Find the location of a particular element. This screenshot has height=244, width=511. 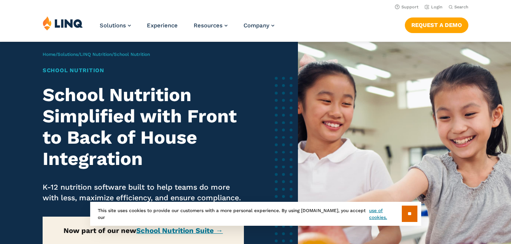

a: use of cookies. is located at coordinates (385, 214).